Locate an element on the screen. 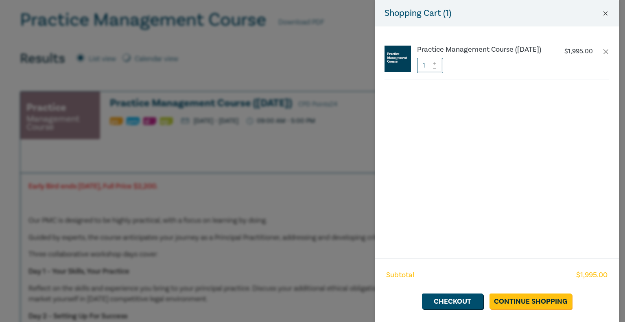 Image resolution: width=625 pixels, height=322 pixels. p: $ 1,995.00 is located at coordinates (579, 51).